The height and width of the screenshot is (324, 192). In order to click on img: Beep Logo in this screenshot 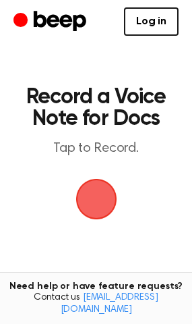, I will do `click(96, 199)`.